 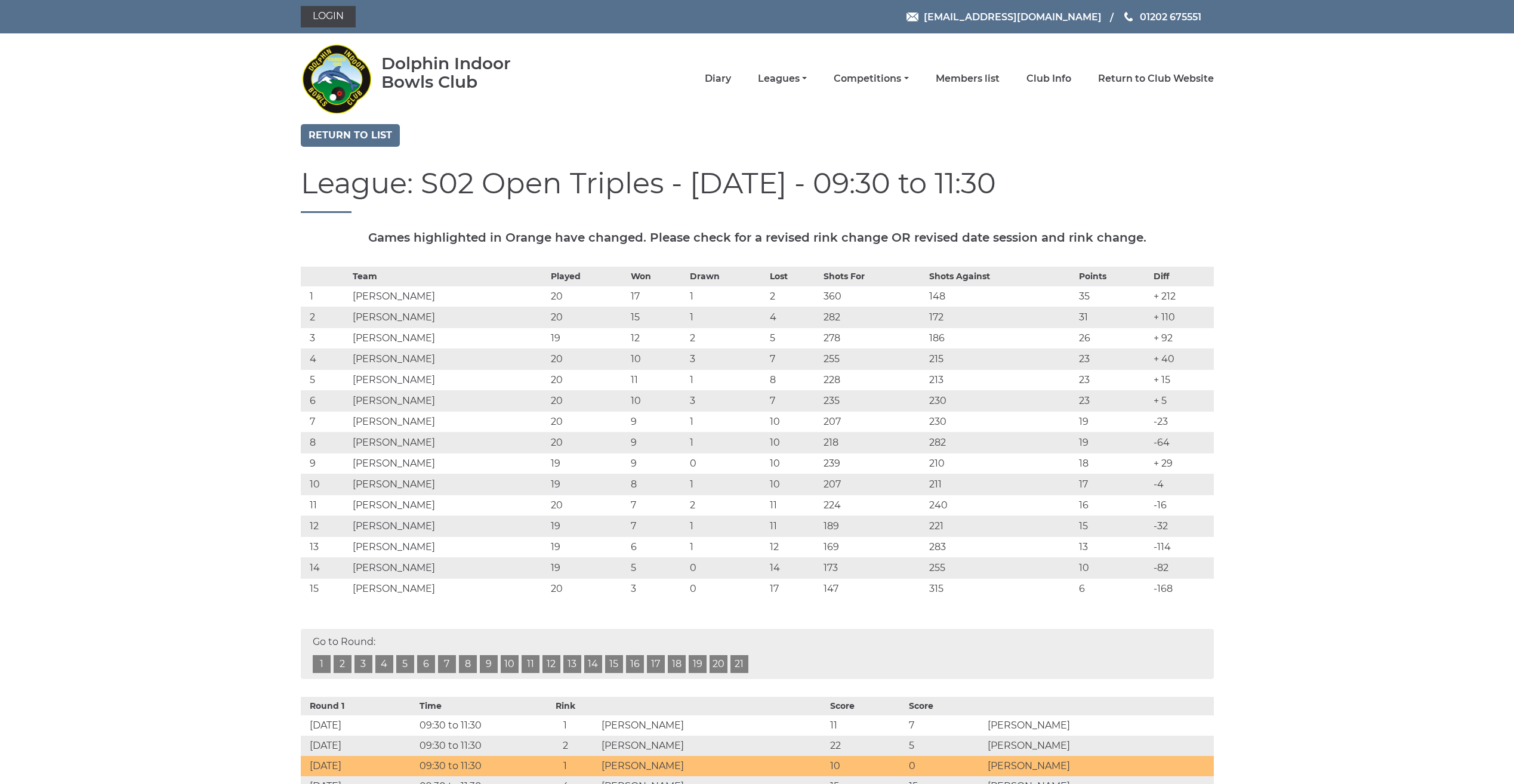 I want to click on td: 11, so click(x=657, y=380).